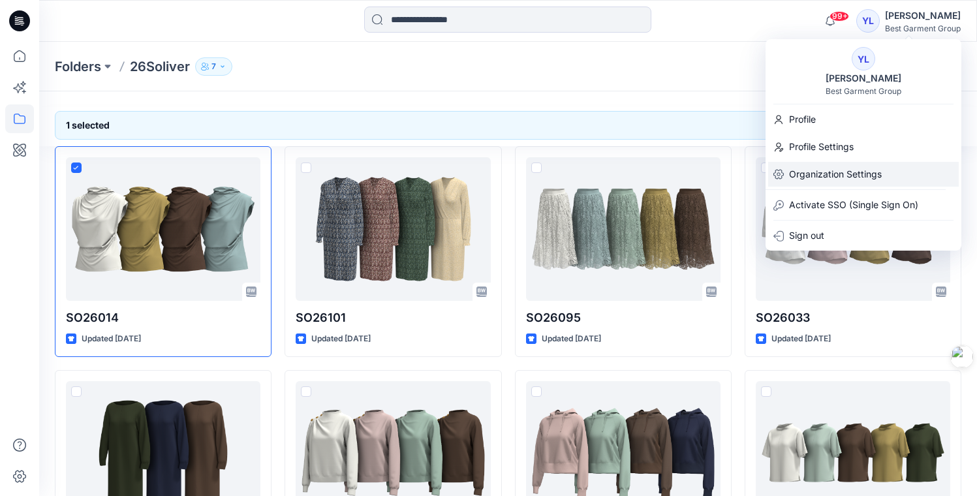 The height and width of the screenshot is (496, 977). What do you see at coordinates (839, 16) in the screenshot?
I see `span: 99+` at bounding box center [839, 16].